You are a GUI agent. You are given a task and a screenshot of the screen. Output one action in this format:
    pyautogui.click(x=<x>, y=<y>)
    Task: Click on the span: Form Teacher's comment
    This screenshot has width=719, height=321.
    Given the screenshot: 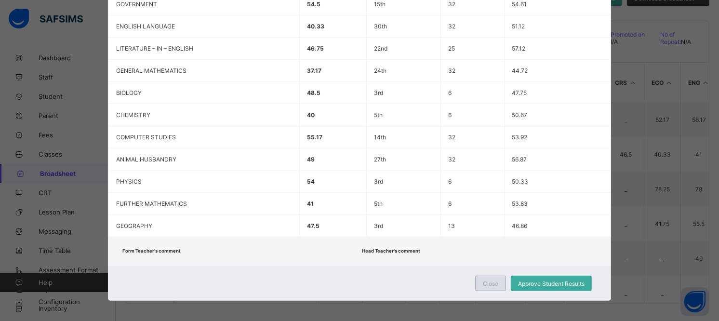 What is the action you would take?
    pyautogui.click(x=151, y=251)
    